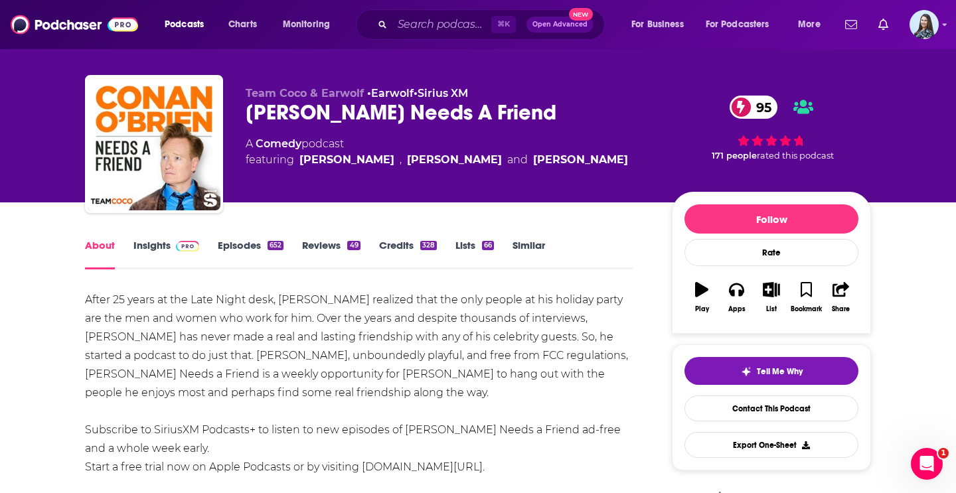 This screenshot has height=493, width=956. What do you see at coordinates (100, 254) in the screenshot?
I see `a: About` at bounding box center [100, 254].